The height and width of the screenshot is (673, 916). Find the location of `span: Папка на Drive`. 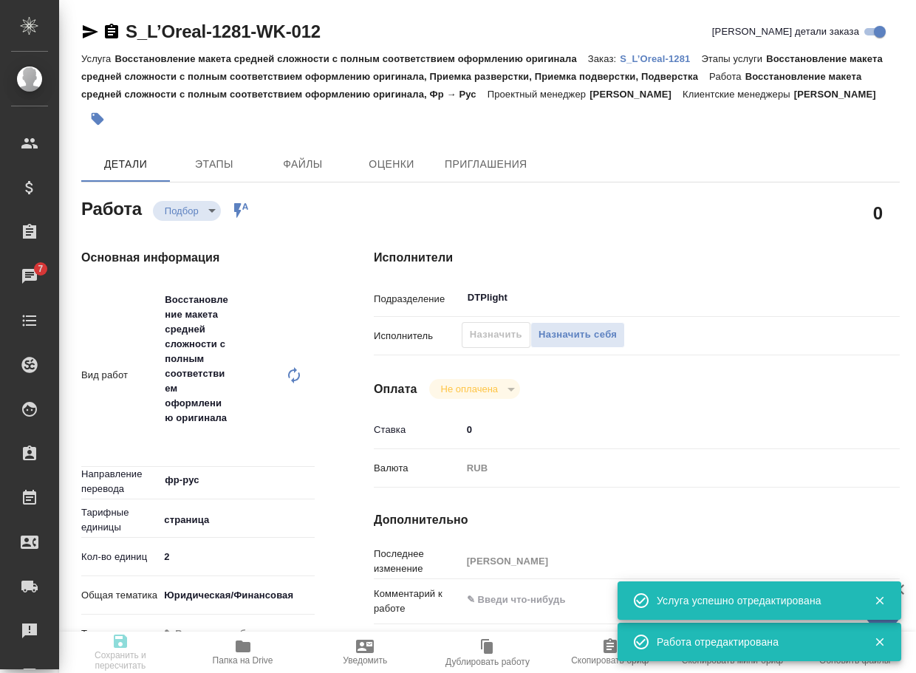

span: Папка на Drive is located at coordinates (243, 661).